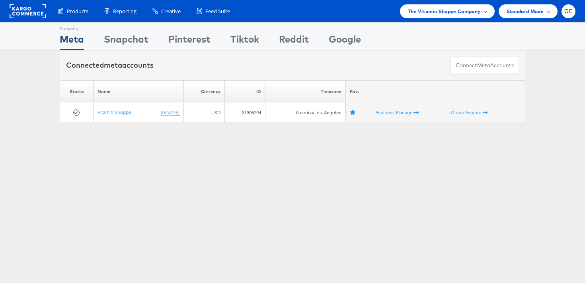  What do you see at coordinates (170, 112) in the screenshot?
I see `a: (rename)` at bounding box center [170, 112].